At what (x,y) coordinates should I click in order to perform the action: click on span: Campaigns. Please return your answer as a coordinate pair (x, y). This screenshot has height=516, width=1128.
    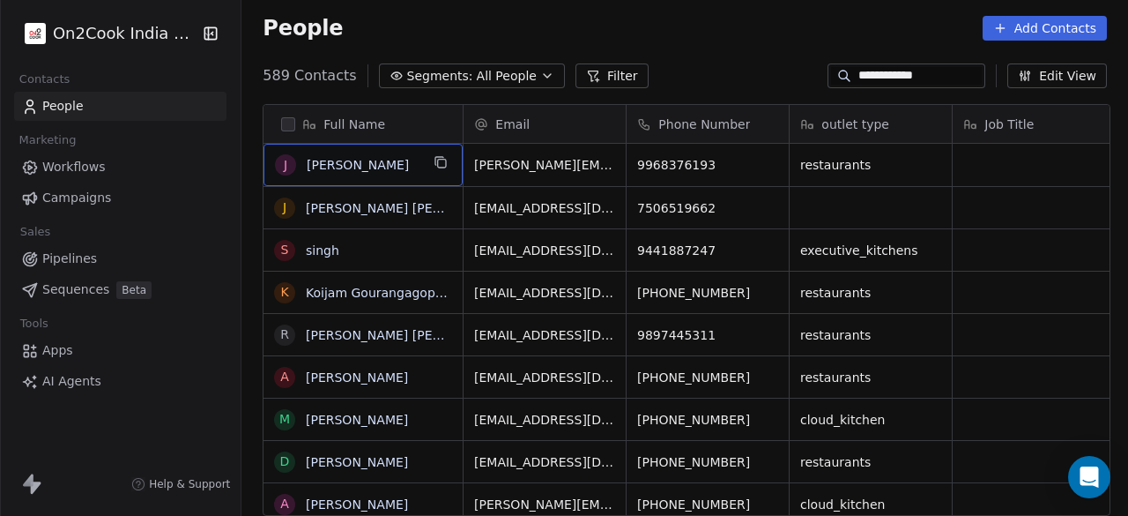
    Looking at the image, I should click on (77, 197).